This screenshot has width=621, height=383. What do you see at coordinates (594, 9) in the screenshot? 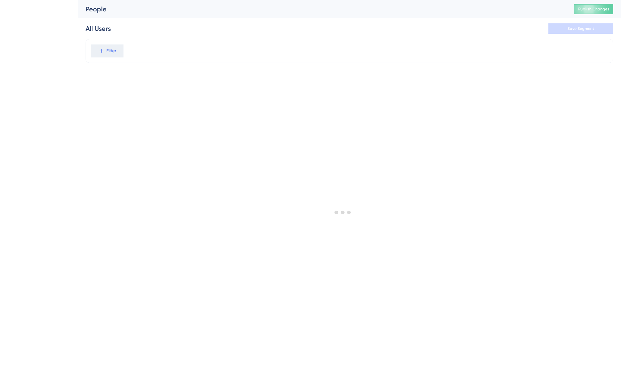
I see `span: Publish Changes` at bounding box center [594, 9].